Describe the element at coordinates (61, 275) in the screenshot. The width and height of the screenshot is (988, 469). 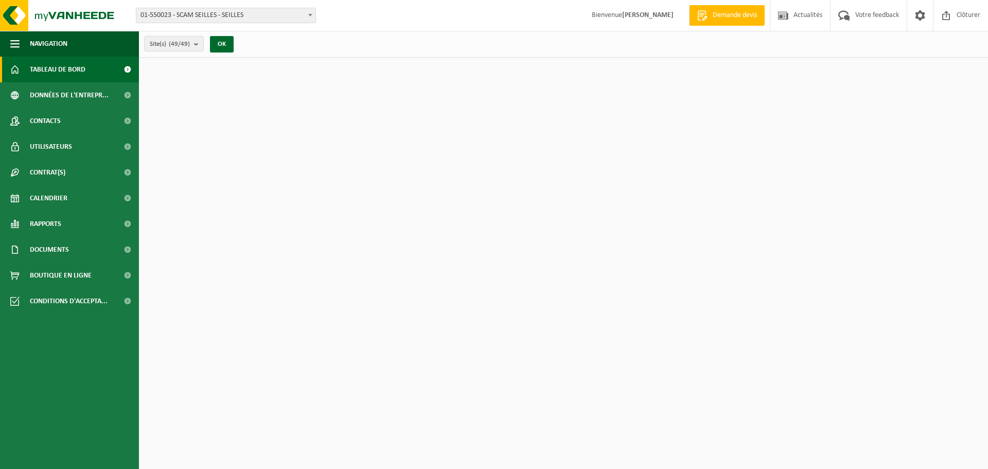
I see `span: Boutique en ligne` at that location.